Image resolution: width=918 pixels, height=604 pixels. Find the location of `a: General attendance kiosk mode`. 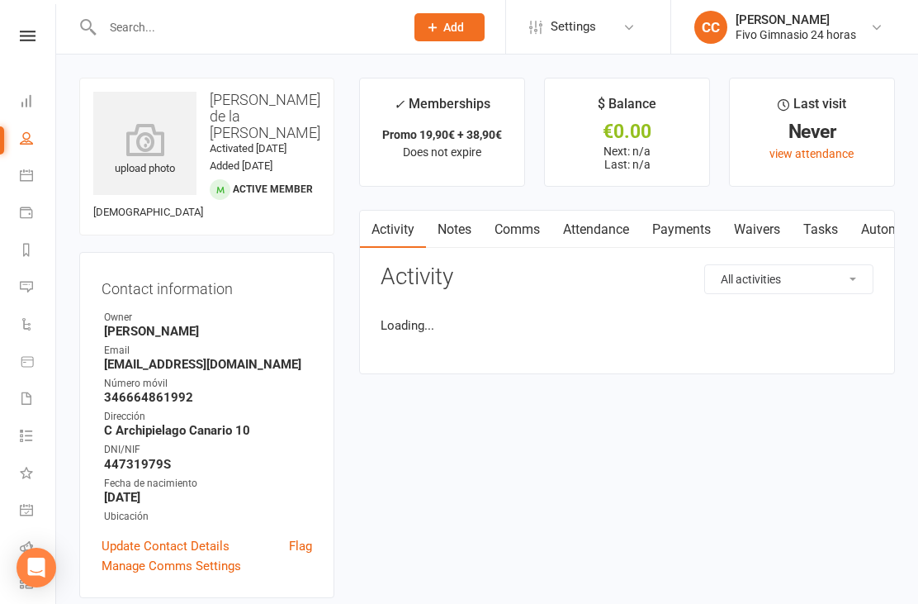

a: General attendance kiosk mode is located at coordinates (38, 511).